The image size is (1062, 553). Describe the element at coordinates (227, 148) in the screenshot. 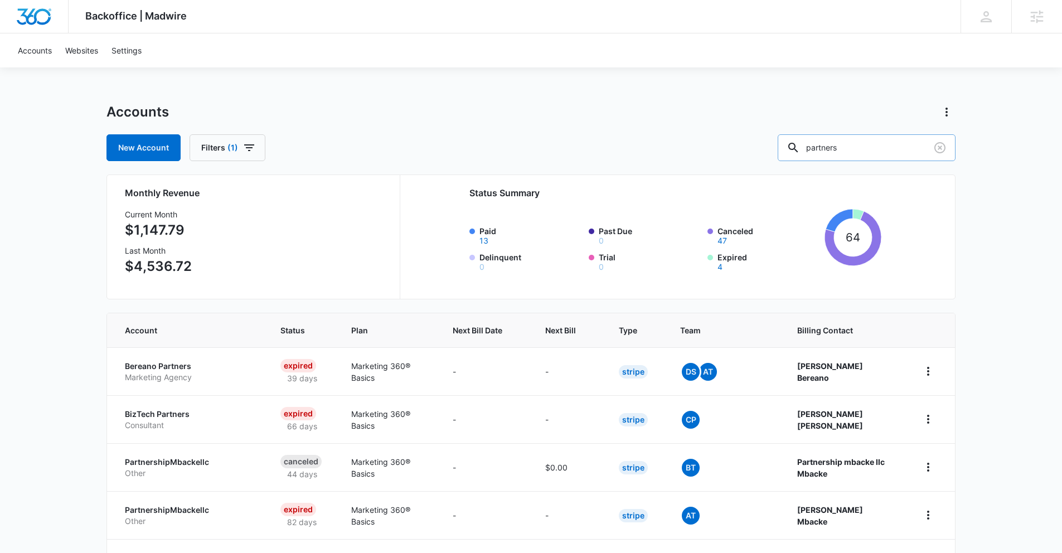

I see `button: Filters(1)` at that location.